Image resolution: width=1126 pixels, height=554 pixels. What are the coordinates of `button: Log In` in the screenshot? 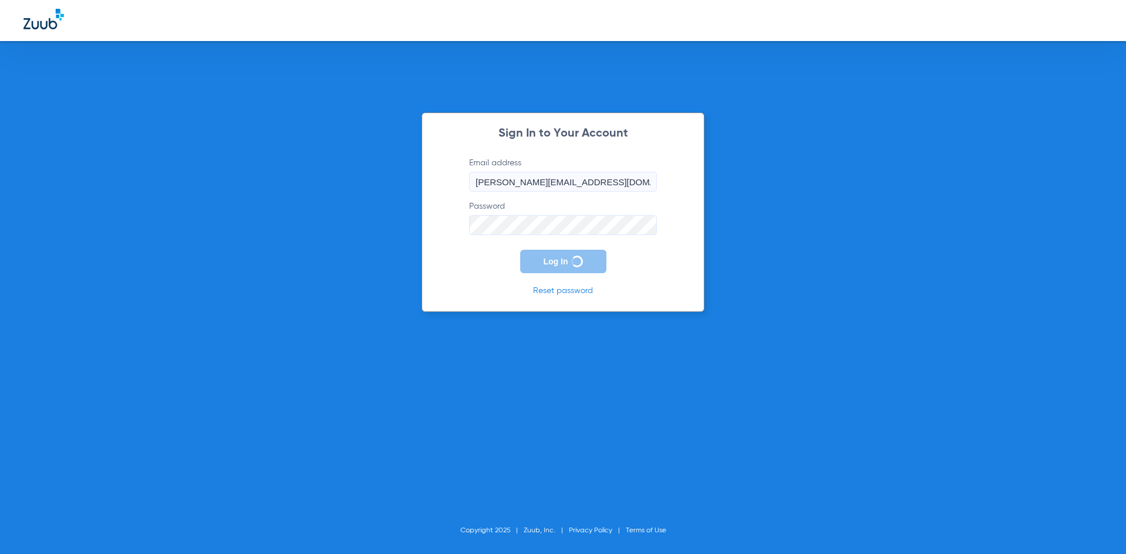 It's located at (563, 262).